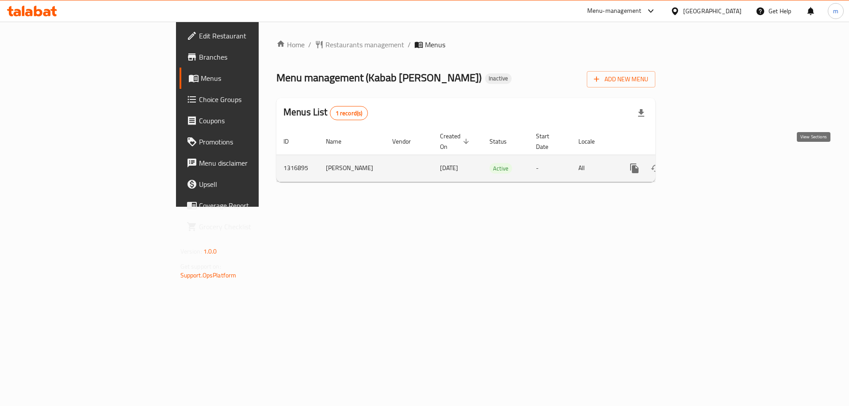 This screenshot has height=406, width=849. I want to click on span: Get support on:, so click(201, 267).